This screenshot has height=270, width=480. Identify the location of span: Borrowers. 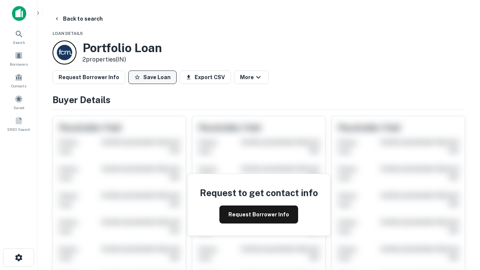
(19, 64).